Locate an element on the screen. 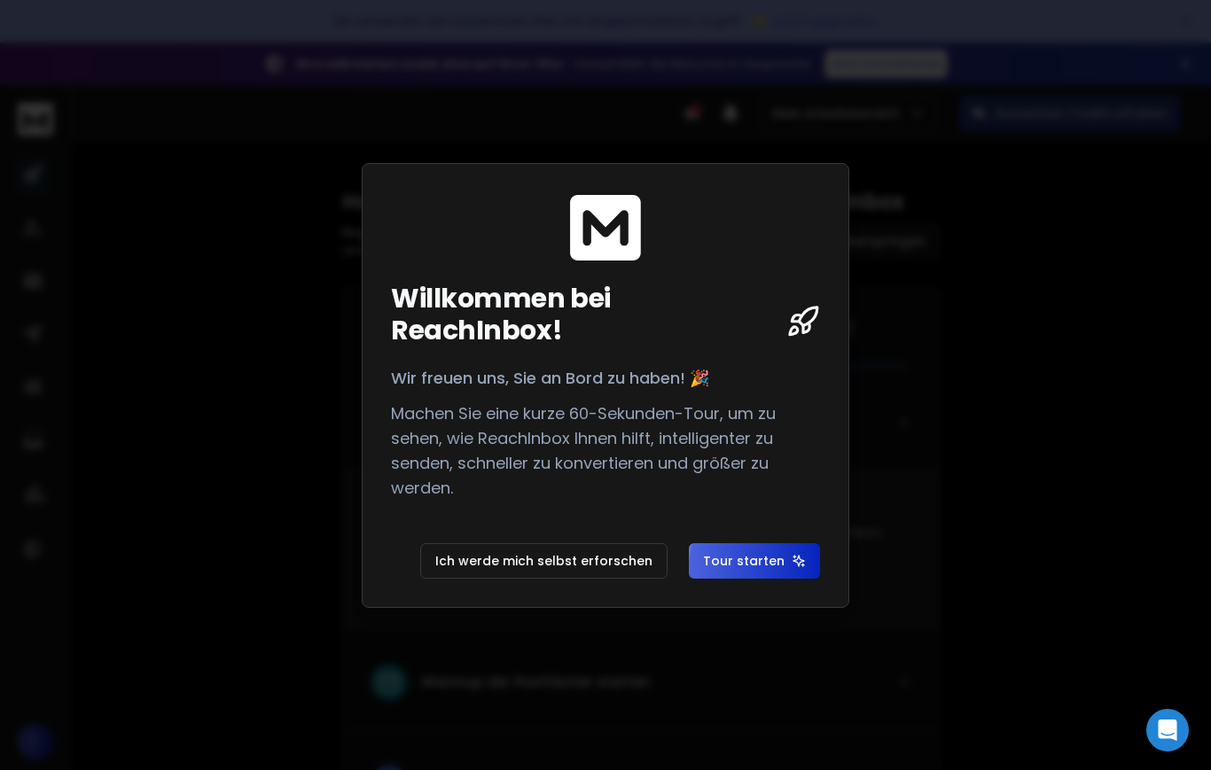  div: Öffnen Sie den Intercom Messenger is located at coordinates (1168, 731).